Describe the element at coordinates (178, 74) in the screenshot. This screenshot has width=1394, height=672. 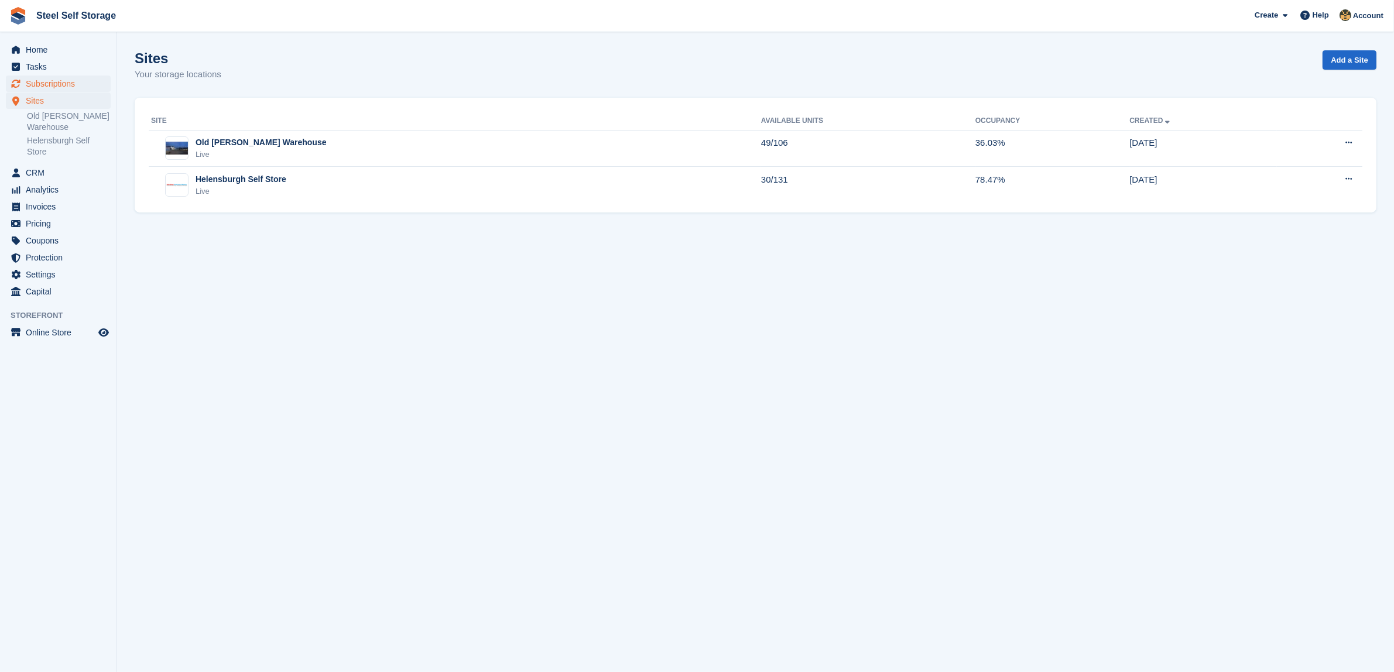
I see `p: Your storage locations` at that location.